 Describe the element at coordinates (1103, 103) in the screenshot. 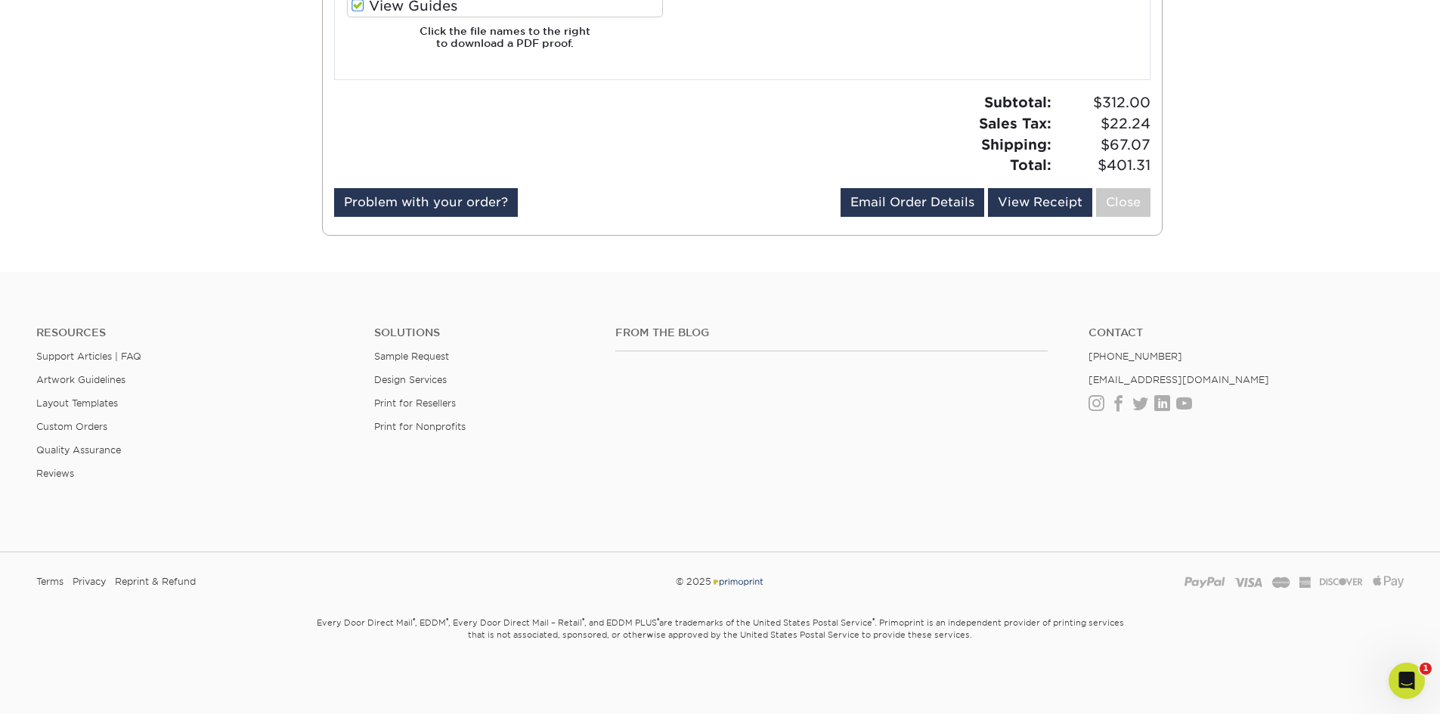

I see `span: $312.00` at that location.